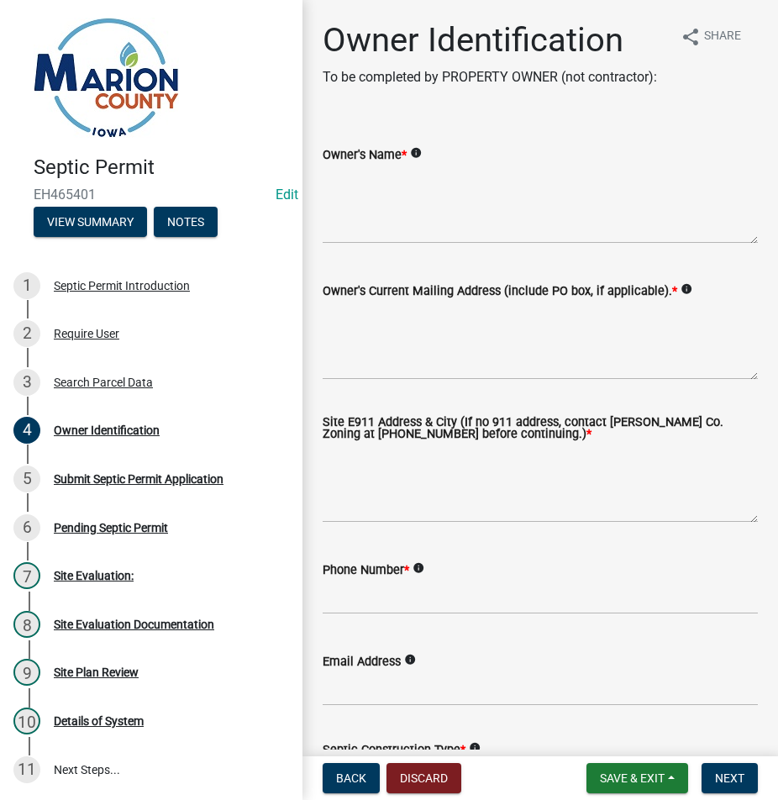  I want to click on div: Pending Septic Permit, so click(111, 528).